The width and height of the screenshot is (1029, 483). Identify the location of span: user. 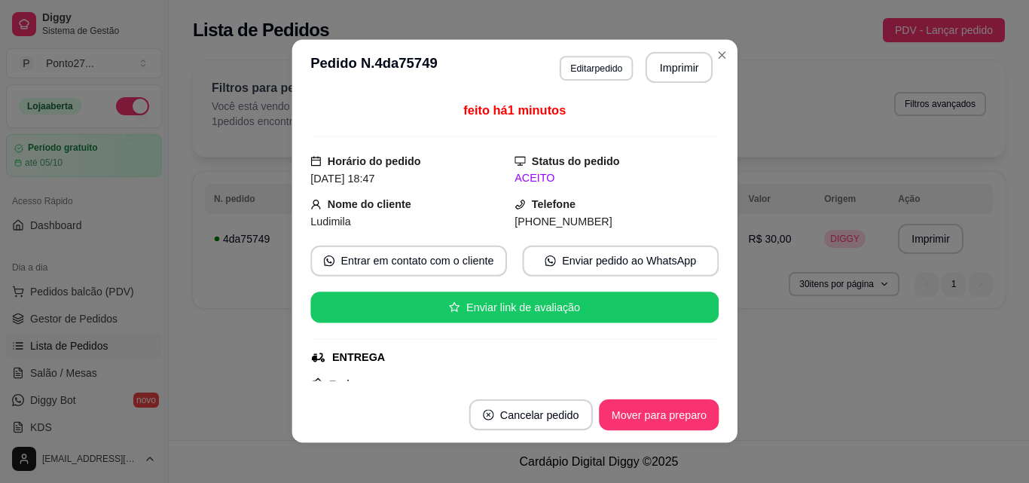
(316, 204).